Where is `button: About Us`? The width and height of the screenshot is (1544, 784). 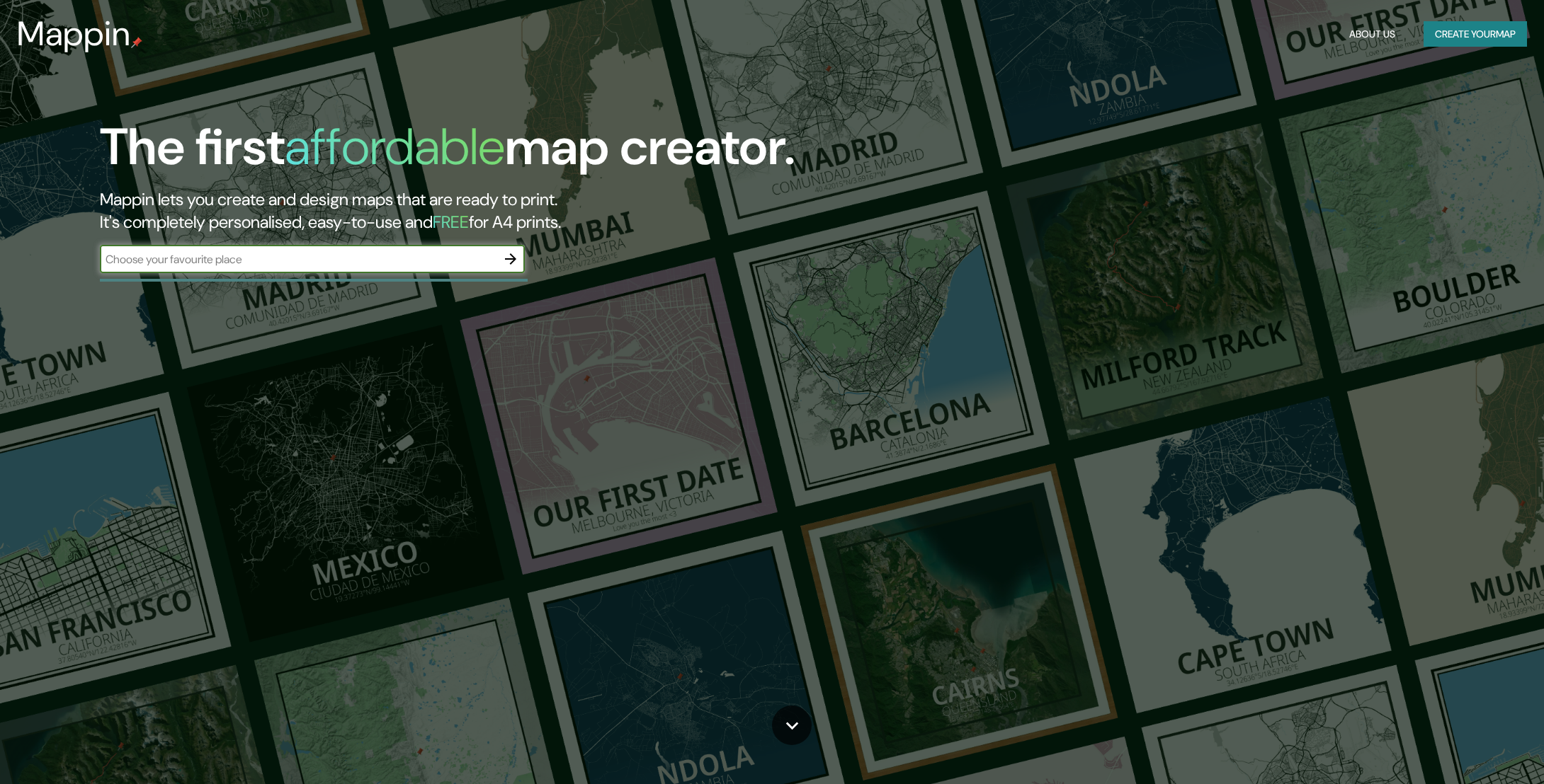
button: About Us is located at coordinates (1372, 34).